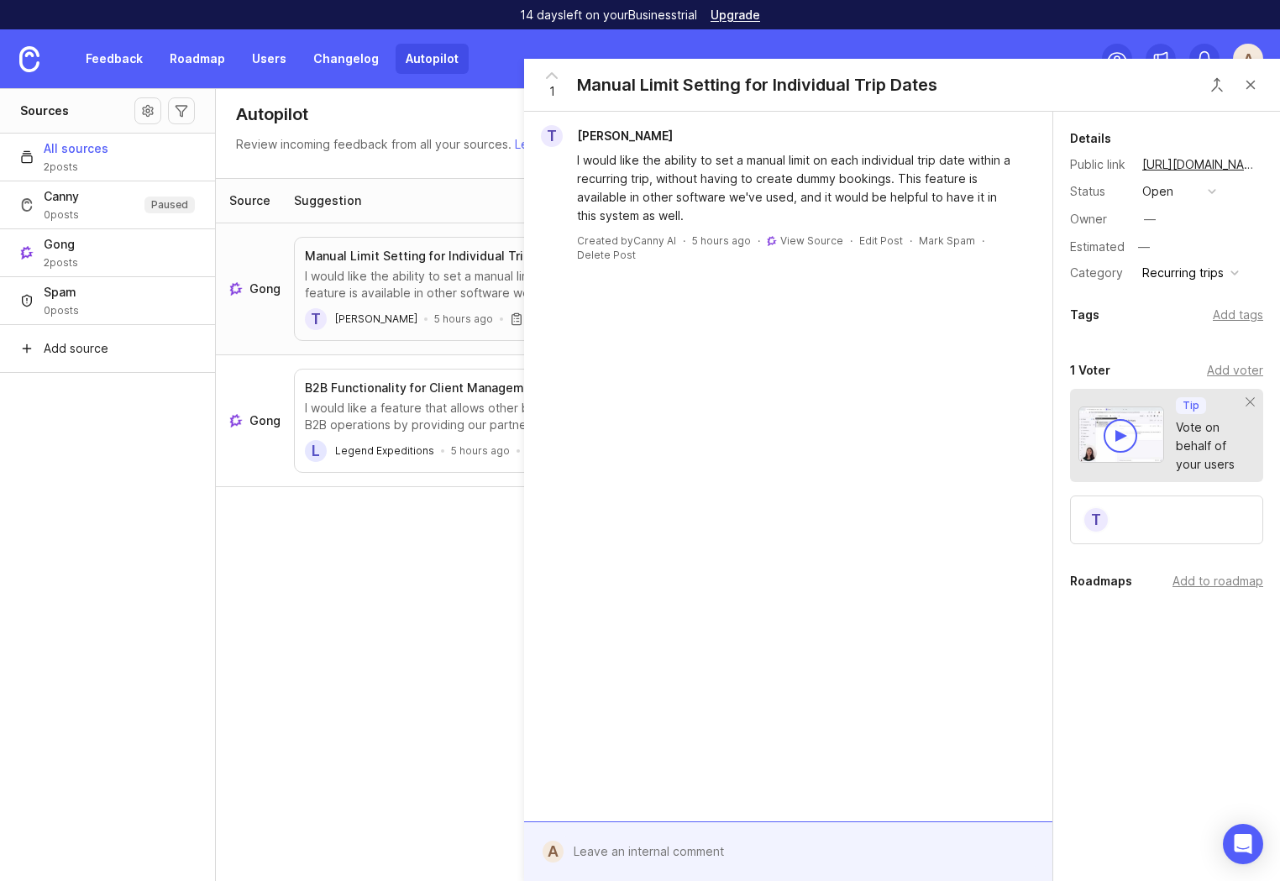  I want to click on div: Tags, so click(1085, 315).